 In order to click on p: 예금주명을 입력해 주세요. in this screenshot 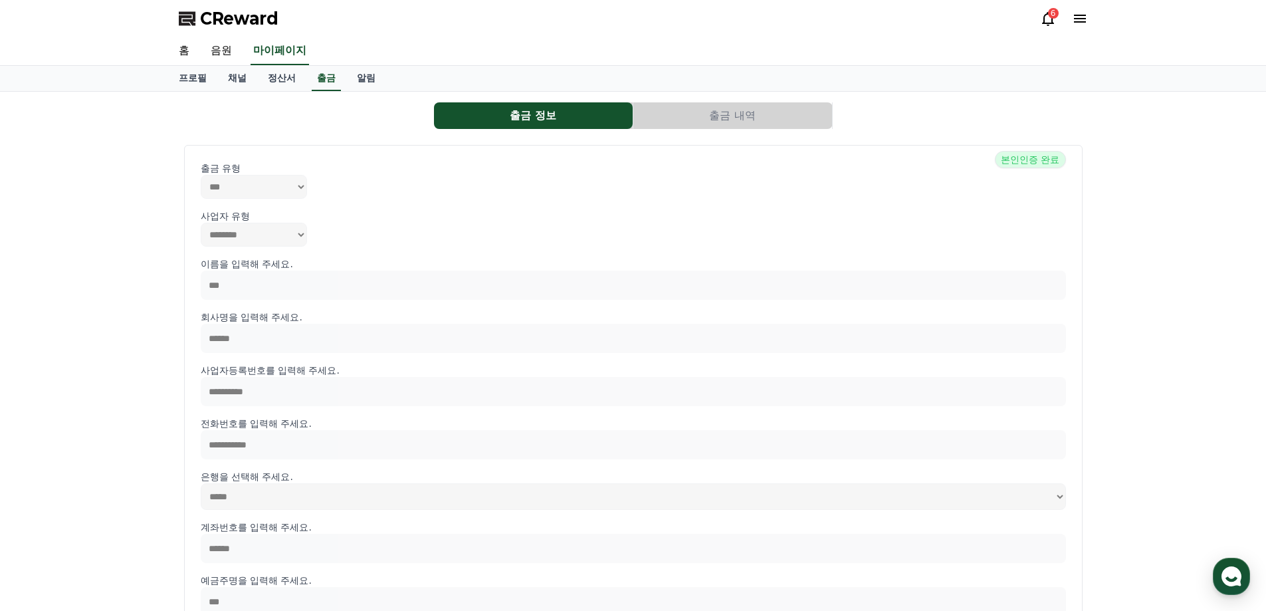, I will do `click(634, 580)`.